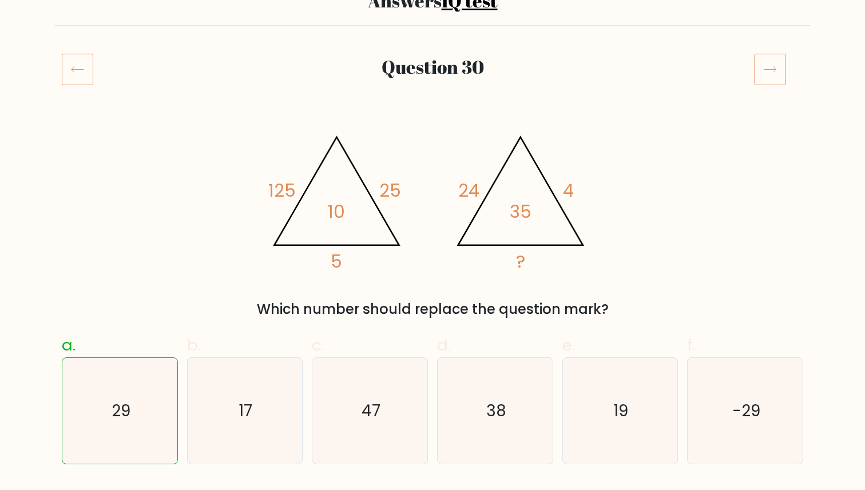  Describe the element at coordinates (433, 310) in the screenshot. I see `div: Which number should replace the question mark?` at that location.